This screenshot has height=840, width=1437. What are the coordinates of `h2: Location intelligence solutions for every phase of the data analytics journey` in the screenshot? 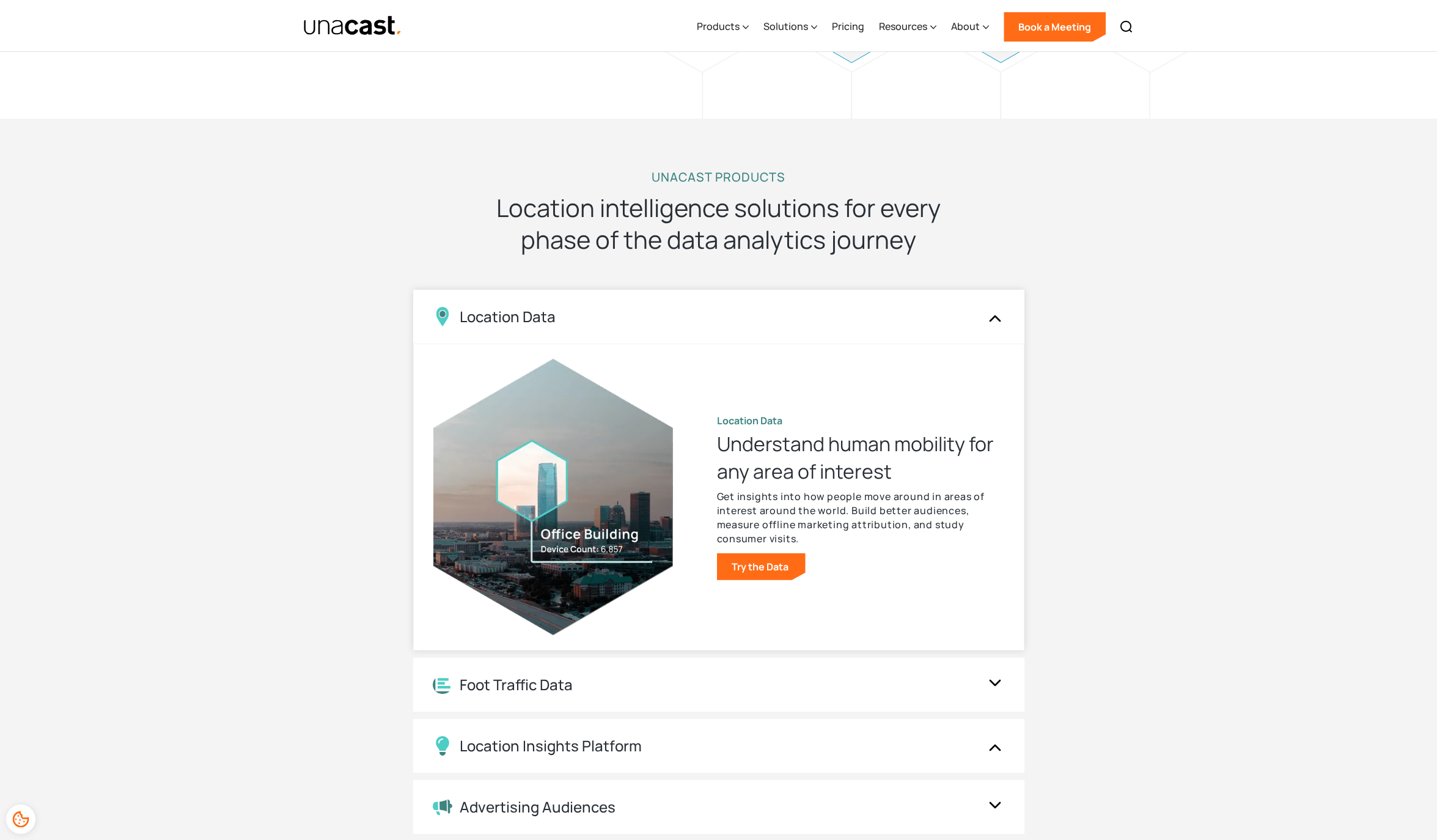 It's located at (718, 223).